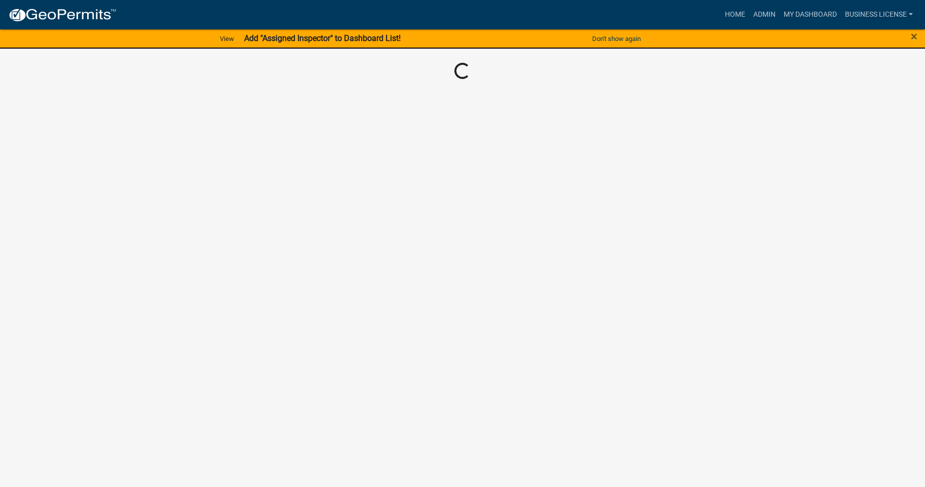 The height and width of the screenshot is (487, 925). What do you see at coordinates (879, 15) in the screenshot?
I see `a: BUSINESS LICENSE` at bounding box center [879, 15].